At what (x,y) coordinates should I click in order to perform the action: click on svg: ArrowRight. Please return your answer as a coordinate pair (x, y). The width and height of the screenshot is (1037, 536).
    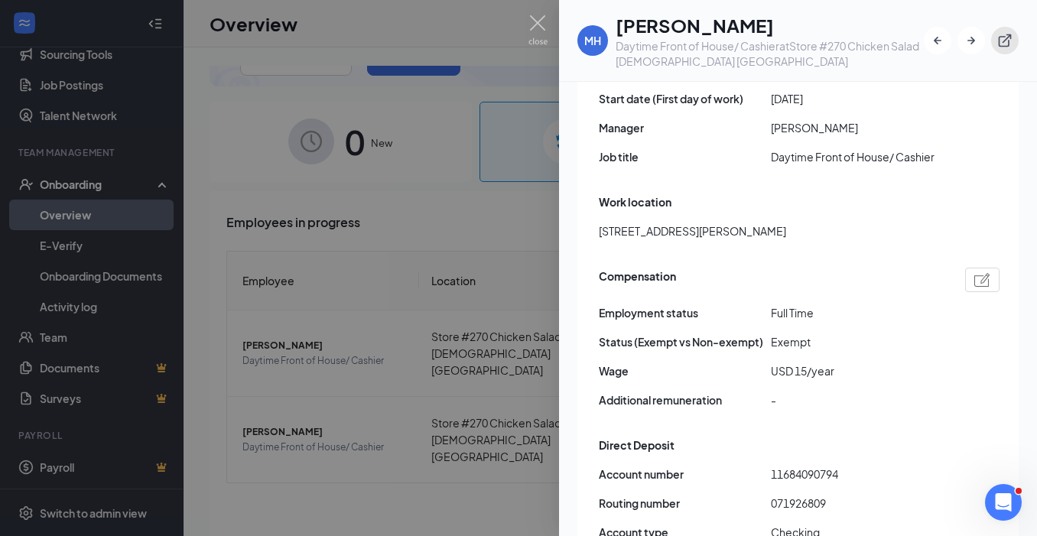
    Looking at the image, I should click on (971, 41).